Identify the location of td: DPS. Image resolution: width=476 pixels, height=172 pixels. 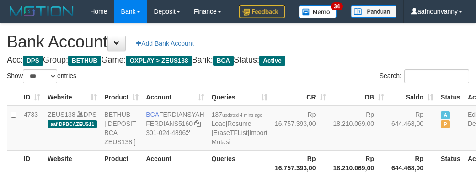
(72, 129).